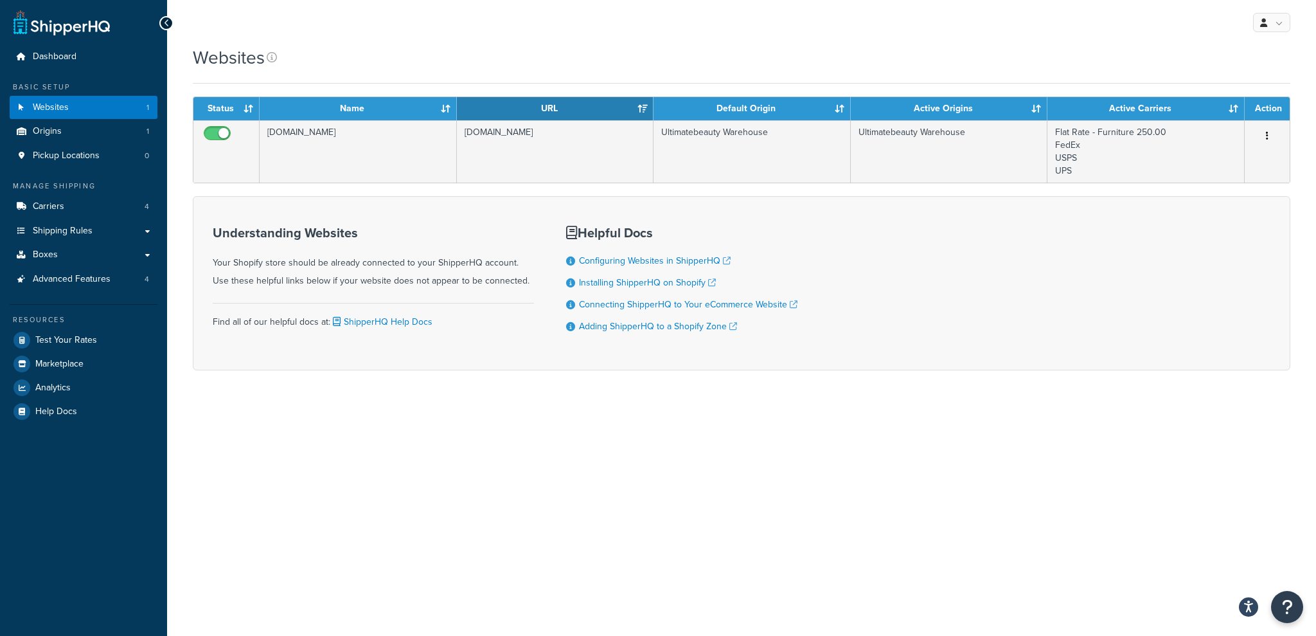 The image size is (1316, 636). I want to click on li: Websites, so click(84, 107).